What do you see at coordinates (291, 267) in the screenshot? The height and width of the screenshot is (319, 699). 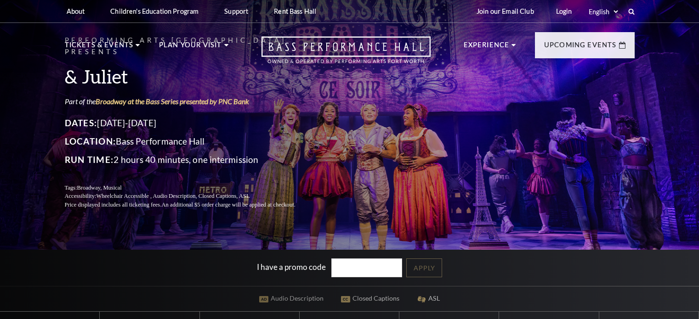 I see `label: I have a promo code` at bounding box center [291, 267].